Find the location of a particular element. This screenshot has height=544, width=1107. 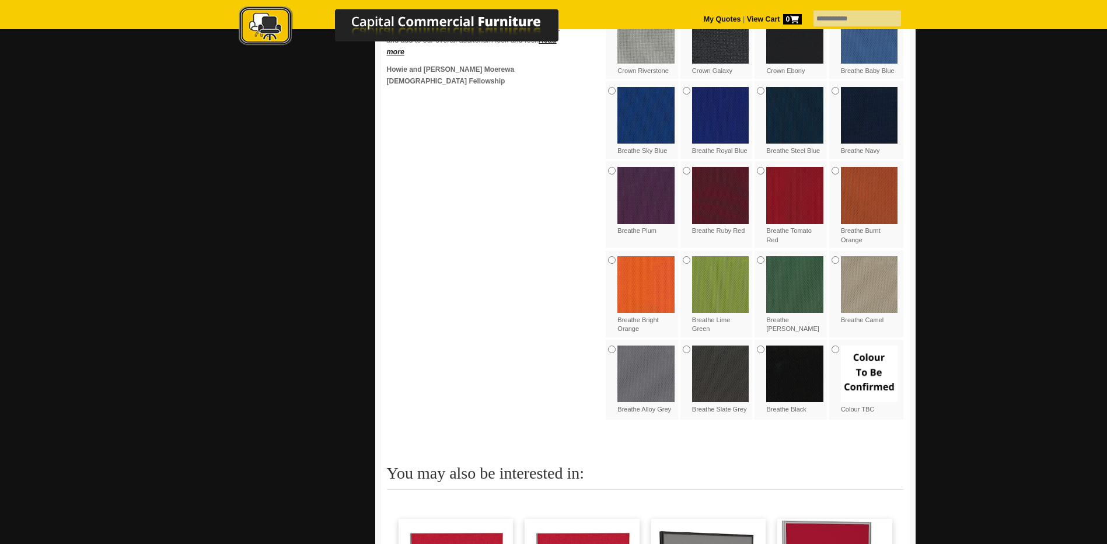

img: Breathe Royal Blue is located at coordinates (721, 116).